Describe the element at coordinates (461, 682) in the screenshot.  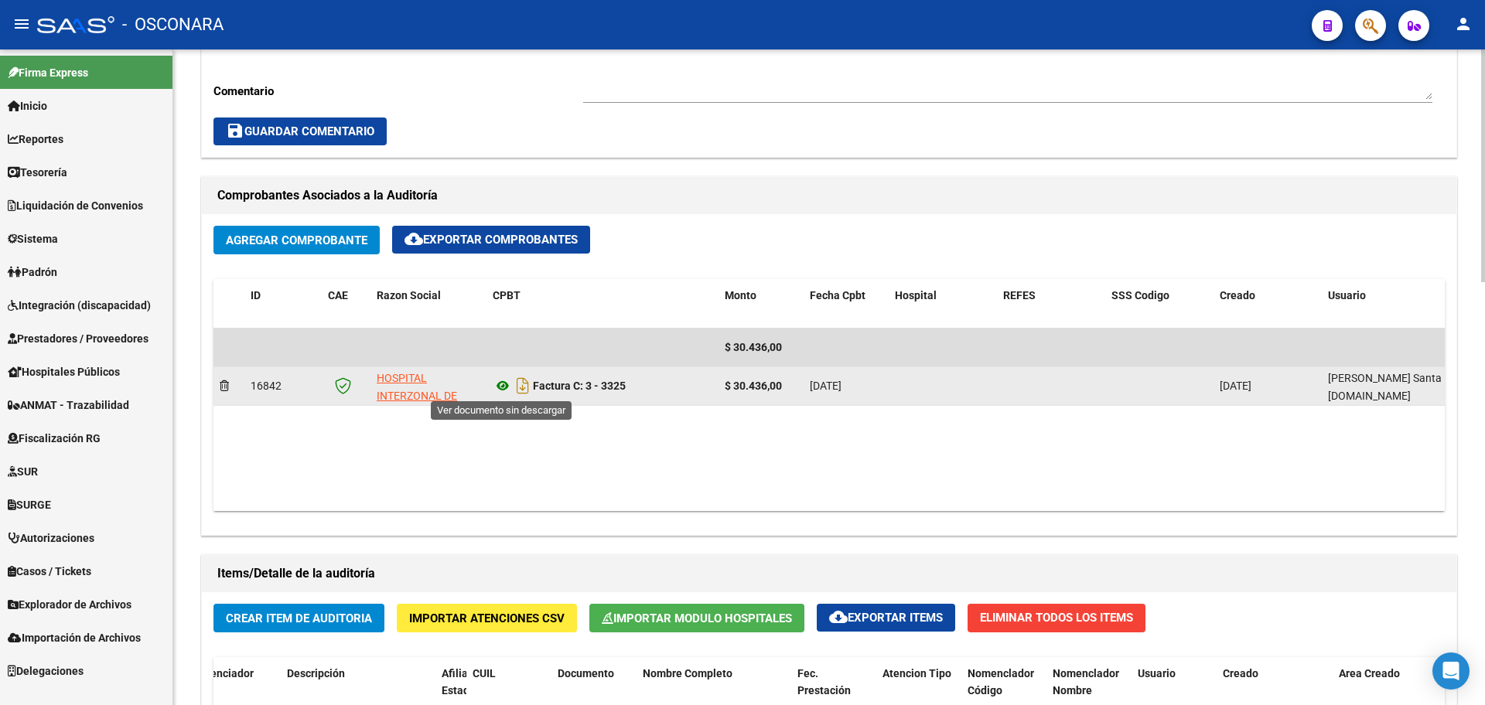
I see `span: Afiliado Estado` at that location.